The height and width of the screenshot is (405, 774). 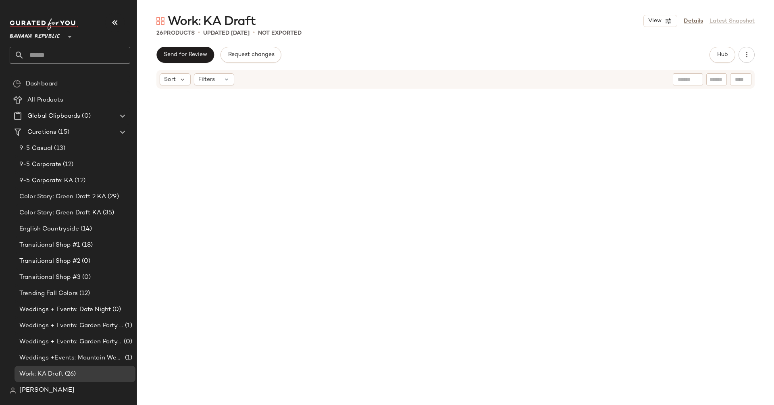 I want to click on span: Transitional Shop #3, so click(x=50, y=277).